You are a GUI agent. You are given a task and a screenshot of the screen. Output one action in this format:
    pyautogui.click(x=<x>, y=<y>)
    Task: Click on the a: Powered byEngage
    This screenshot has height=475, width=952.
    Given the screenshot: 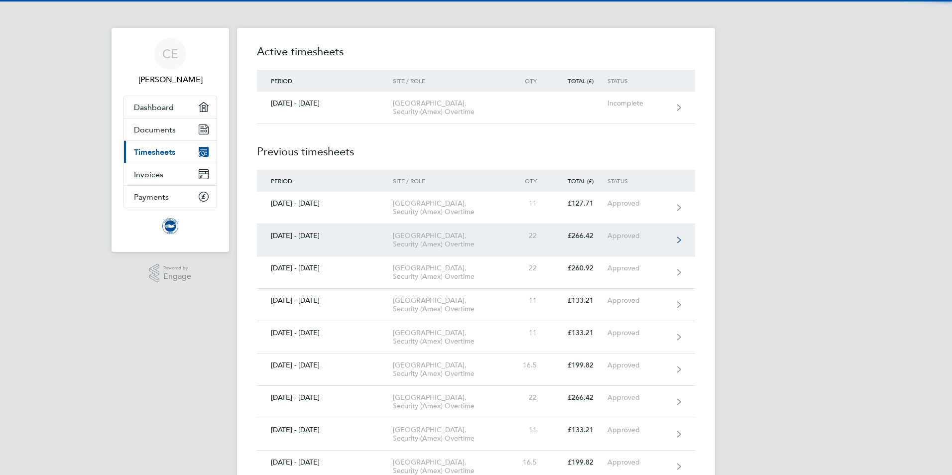 What is the action you would take?
    pyautogui.click(x=170, y=273)
    